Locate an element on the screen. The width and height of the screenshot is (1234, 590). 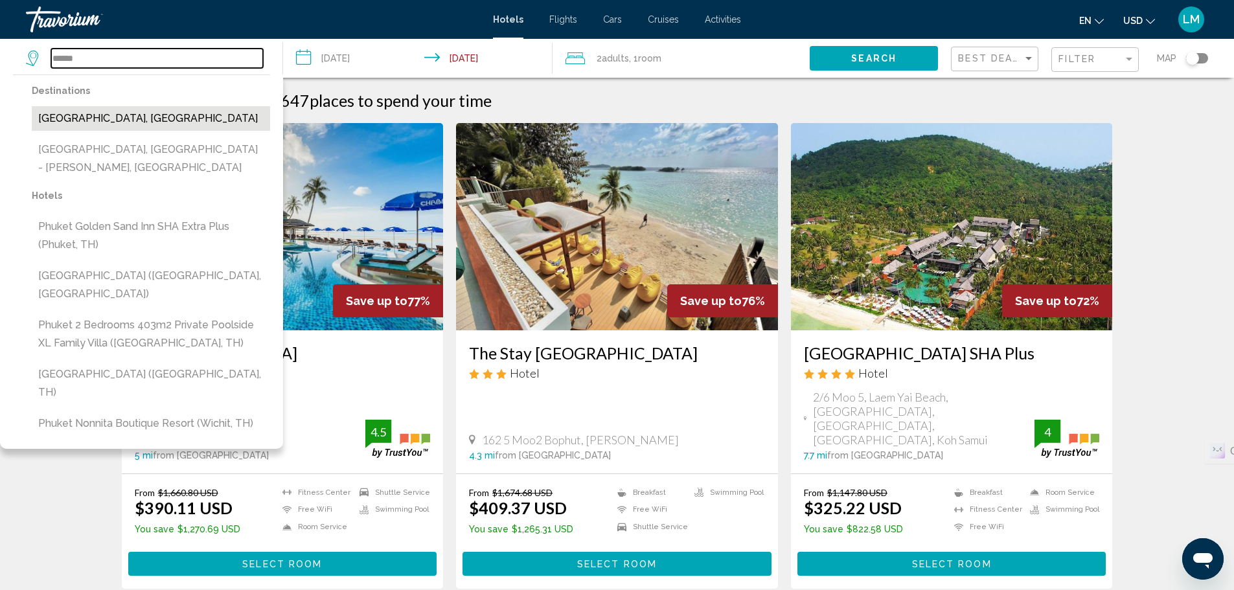
span: 7.7 mi is located at coordinates (816, 455).